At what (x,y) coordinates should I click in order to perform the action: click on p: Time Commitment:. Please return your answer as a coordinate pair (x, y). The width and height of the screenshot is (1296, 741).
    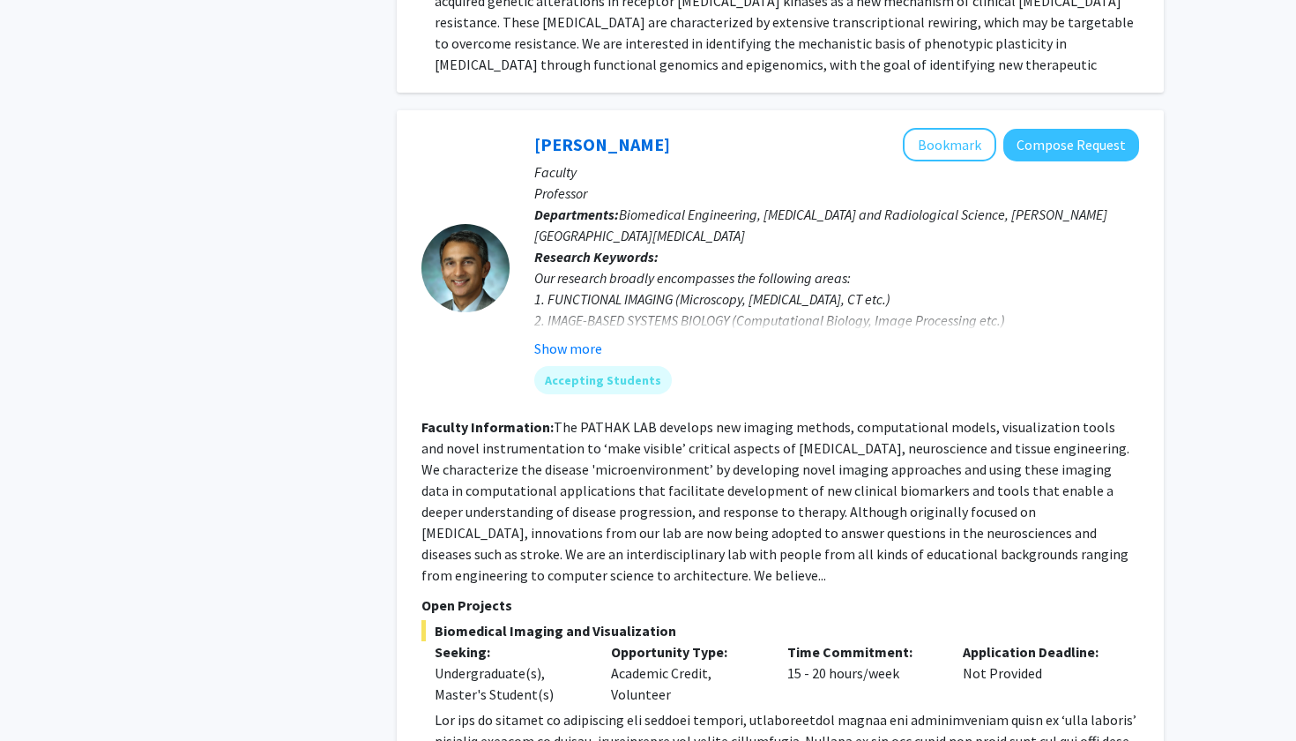
    Looking at the image, I should click on (862, 652).